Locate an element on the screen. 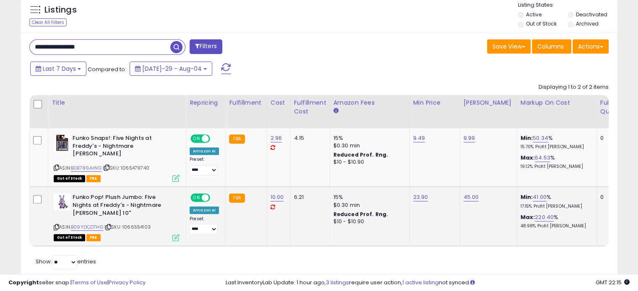  button: Save View is located at coordinates (508, 47).